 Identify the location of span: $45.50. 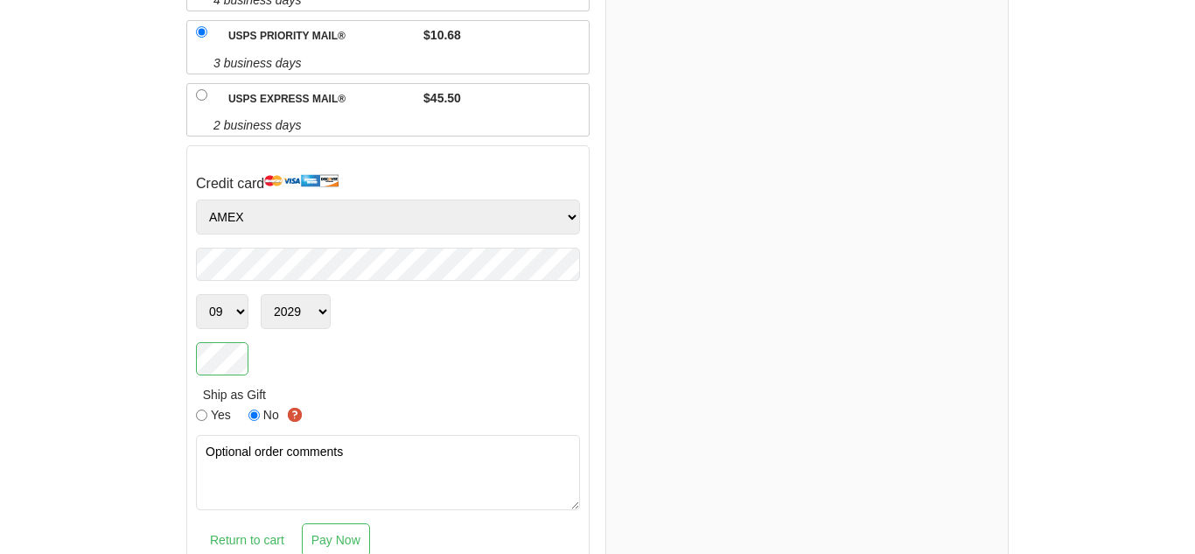
(442, 98).